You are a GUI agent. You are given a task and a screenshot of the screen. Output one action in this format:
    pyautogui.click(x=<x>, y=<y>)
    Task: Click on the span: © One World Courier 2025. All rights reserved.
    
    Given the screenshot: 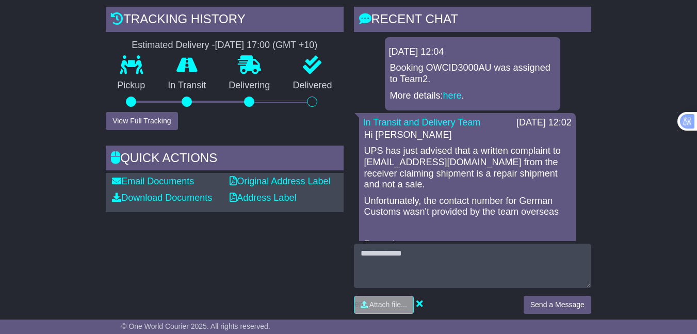 What is the action you would take?
    pyautogui.click(x=195, y=326)
    